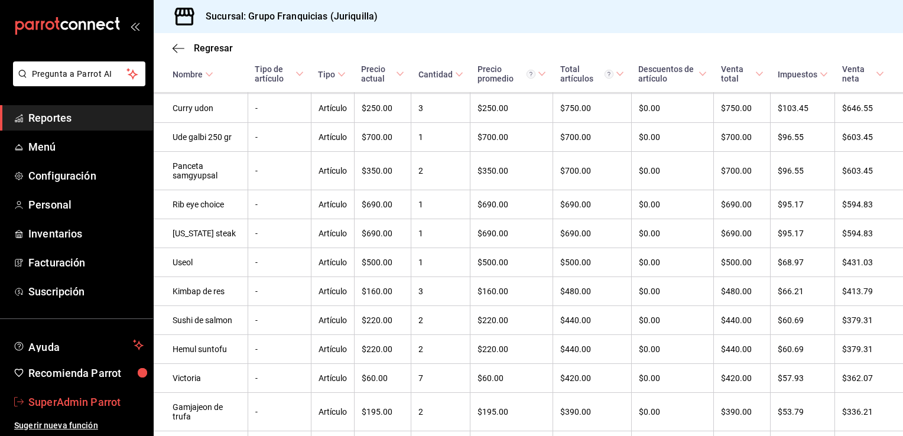 The width and height of the screenshot is (903, 436). I want to click on span: Nombre, so click(193, 74).